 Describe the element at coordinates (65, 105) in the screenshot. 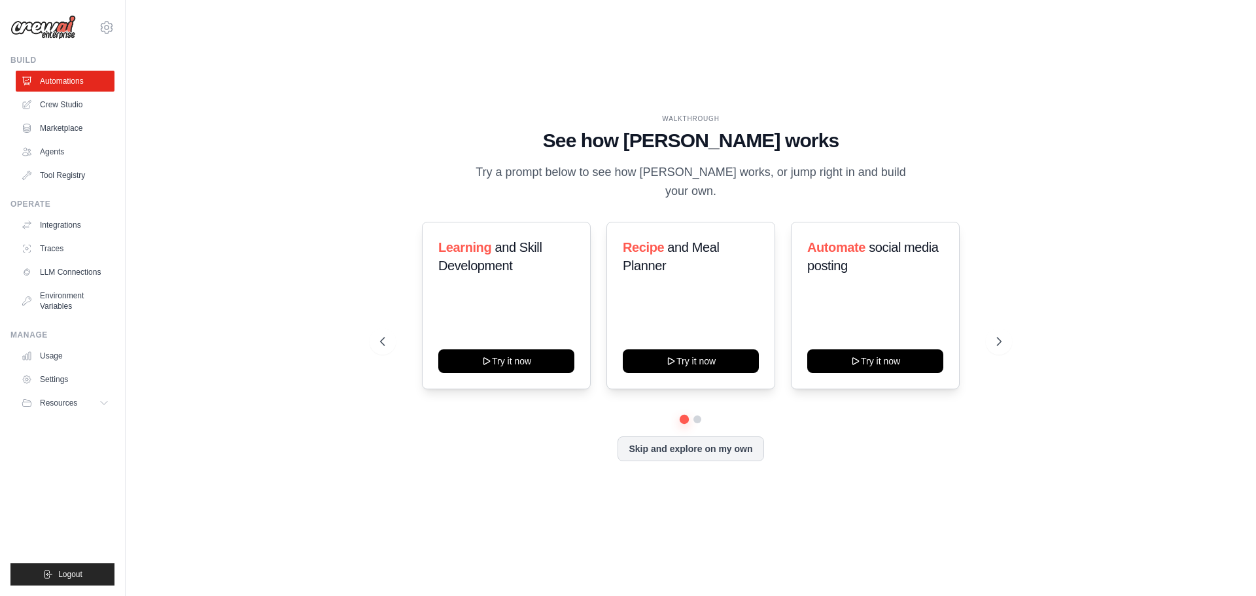

I see `a: Crew Studio` at that location.